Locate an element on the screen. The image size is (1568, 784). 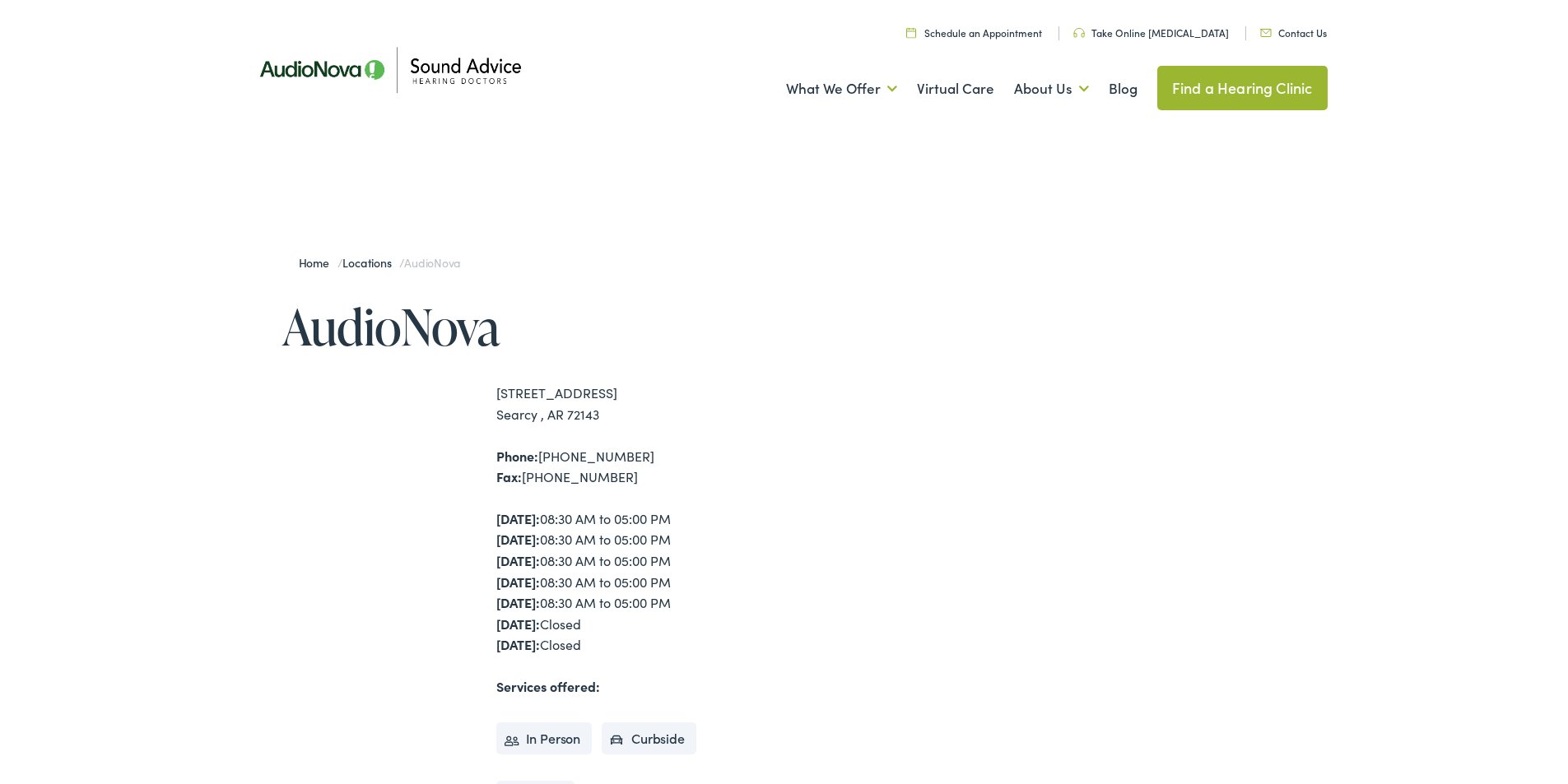
strong: Services offered: is located at coordinates (548, 686).